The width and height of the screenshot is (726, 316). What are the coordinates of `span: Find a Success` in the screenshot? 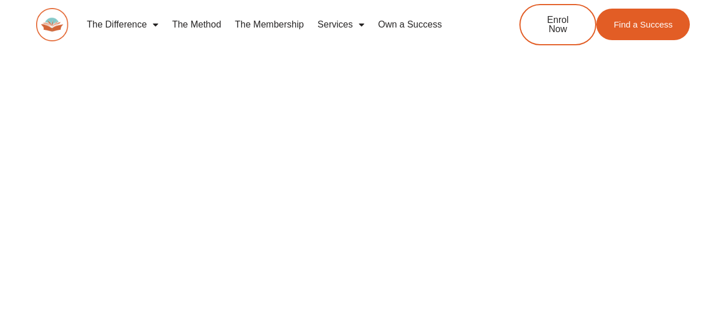 It's located at (643, 24).